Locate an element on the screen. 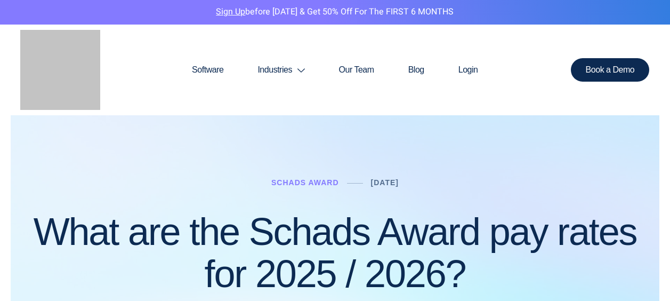 This screenshot has height=301, width=670. a: Schads Award is located at coordinates (305, 182).